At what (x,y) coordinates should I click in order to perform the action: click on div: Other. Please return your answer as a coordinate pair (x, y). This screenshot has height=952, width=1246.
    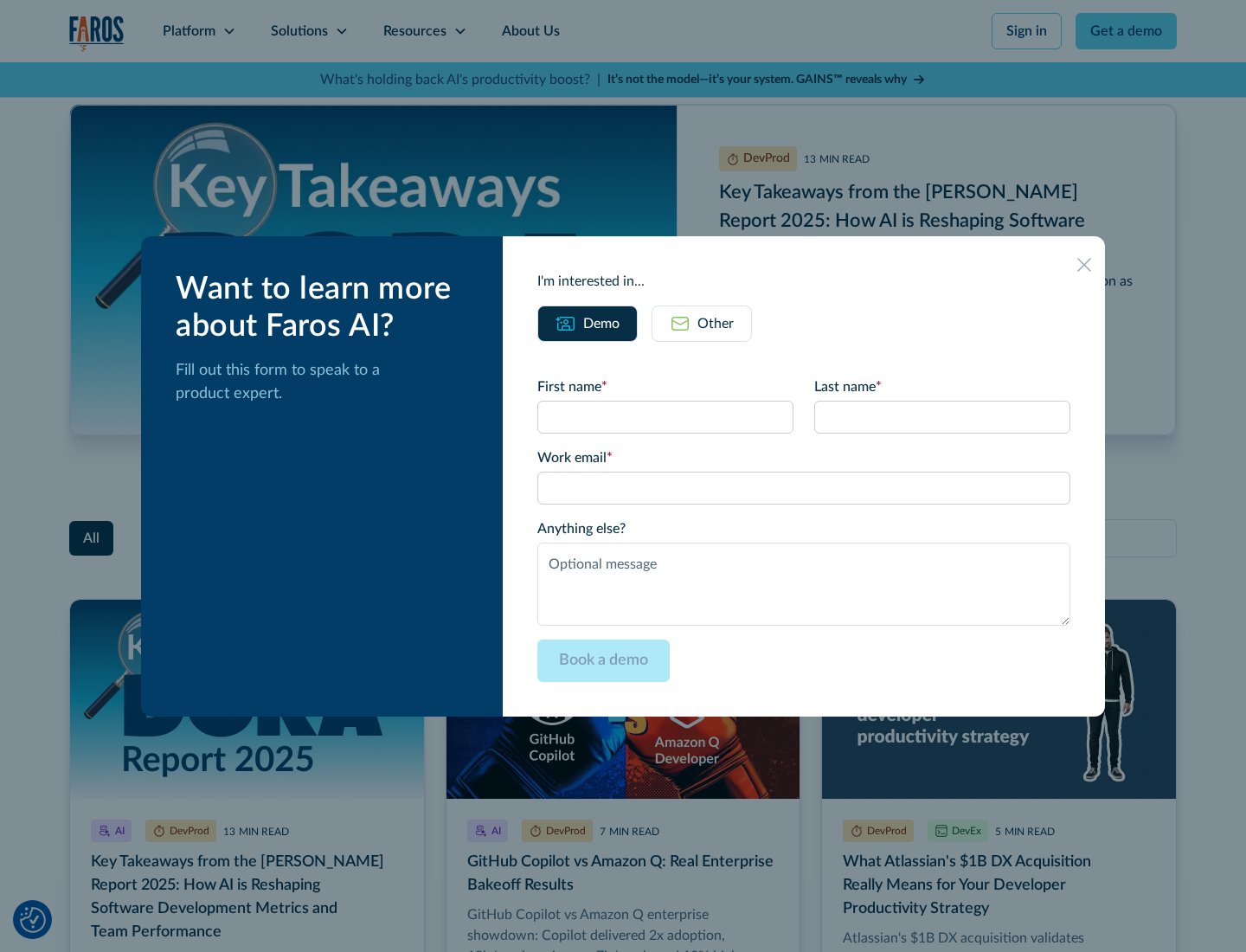
    Looking at the image, I should click on (716, 323).